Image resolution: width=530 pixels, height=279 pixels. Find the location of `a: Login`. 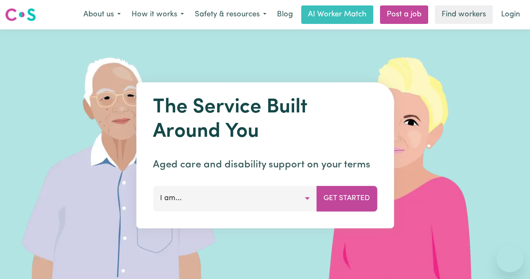

a: Login is located at coordinates (510, 15).